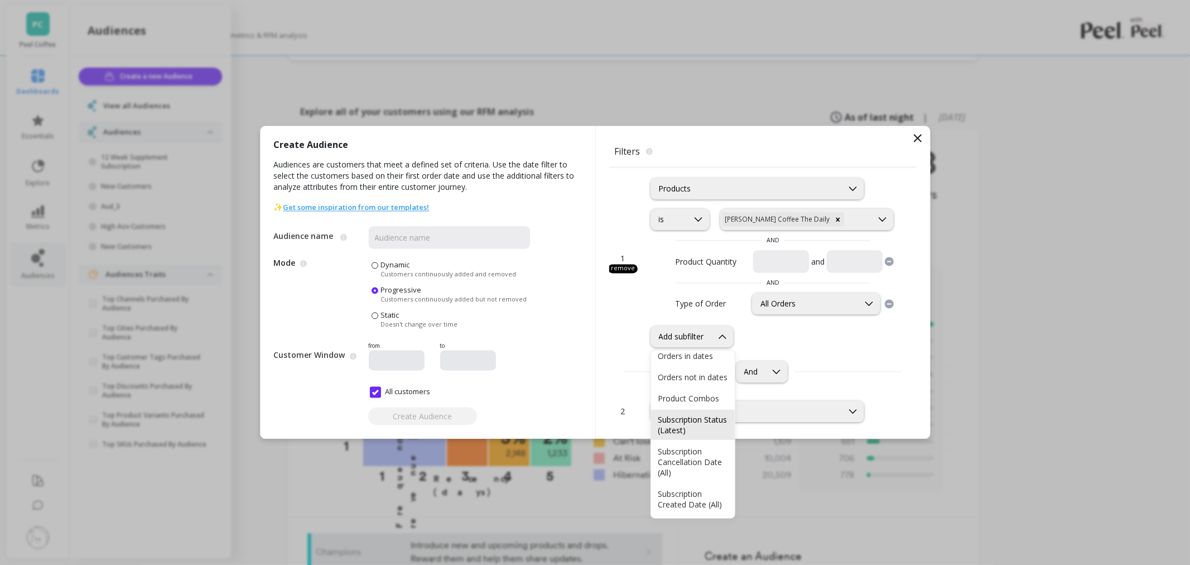  Describe the element at coordinates (623, 411) in the screenshot. I see `span: 2` at that location.